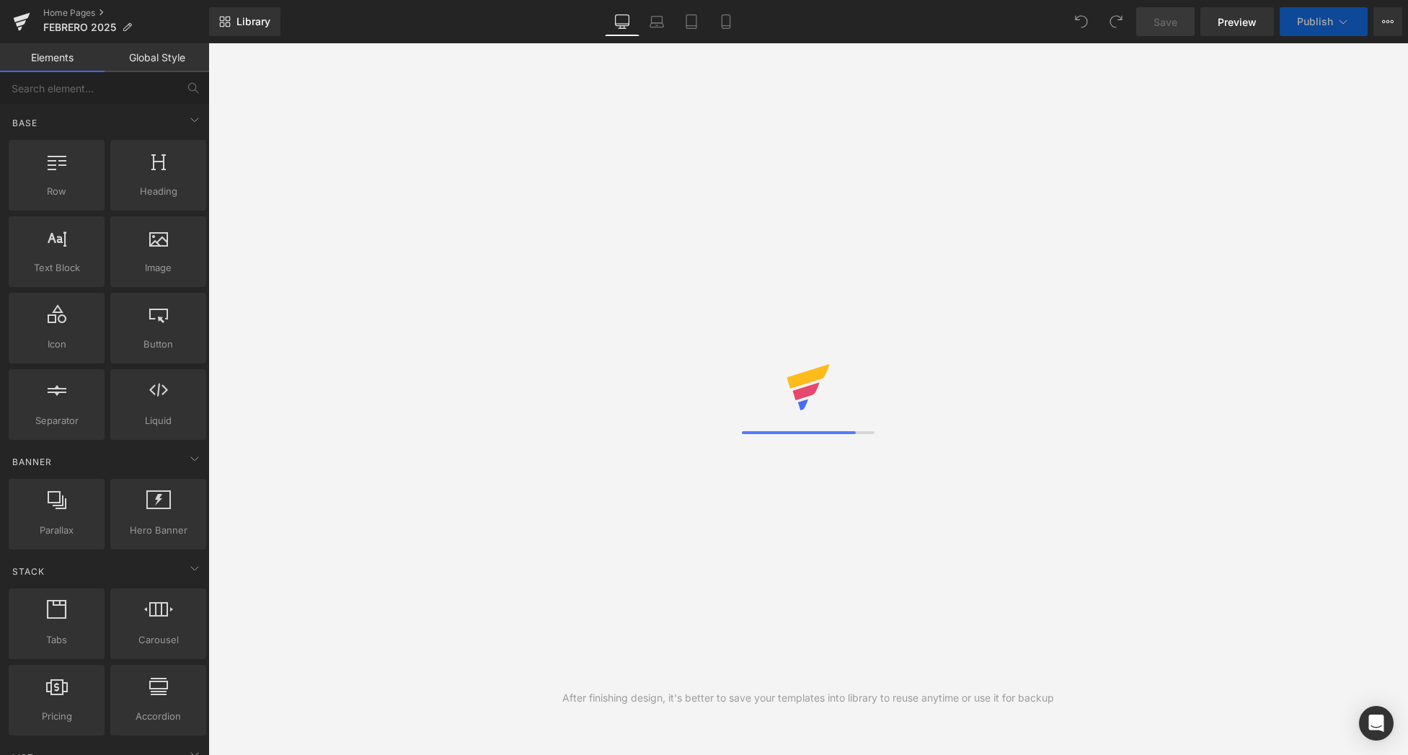 This screenshot has width=1408, height=755. I want to click on span: Button, so click(158, 344).